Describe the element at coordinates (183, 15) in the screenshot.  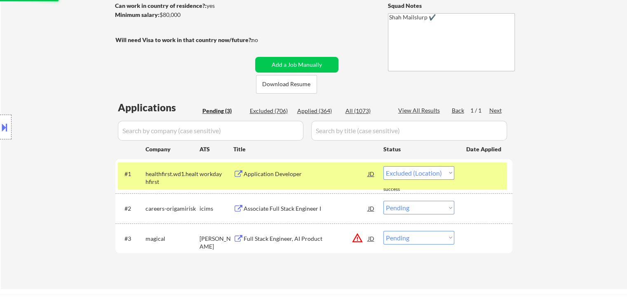
I see `div: $80,000` at that location.